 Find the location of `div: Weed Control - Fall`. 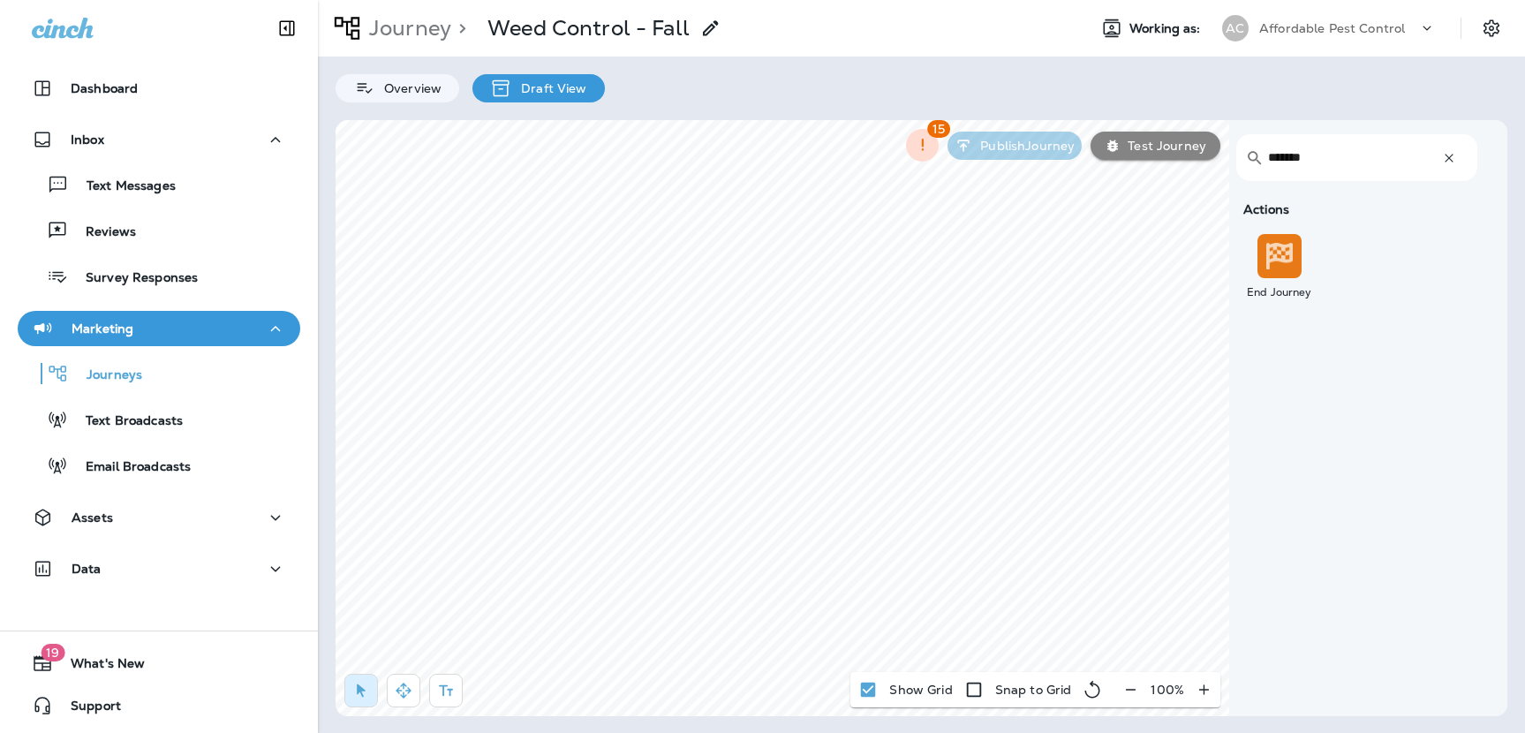

div: Weed Control - Fall is located at coordinates (588, 28).